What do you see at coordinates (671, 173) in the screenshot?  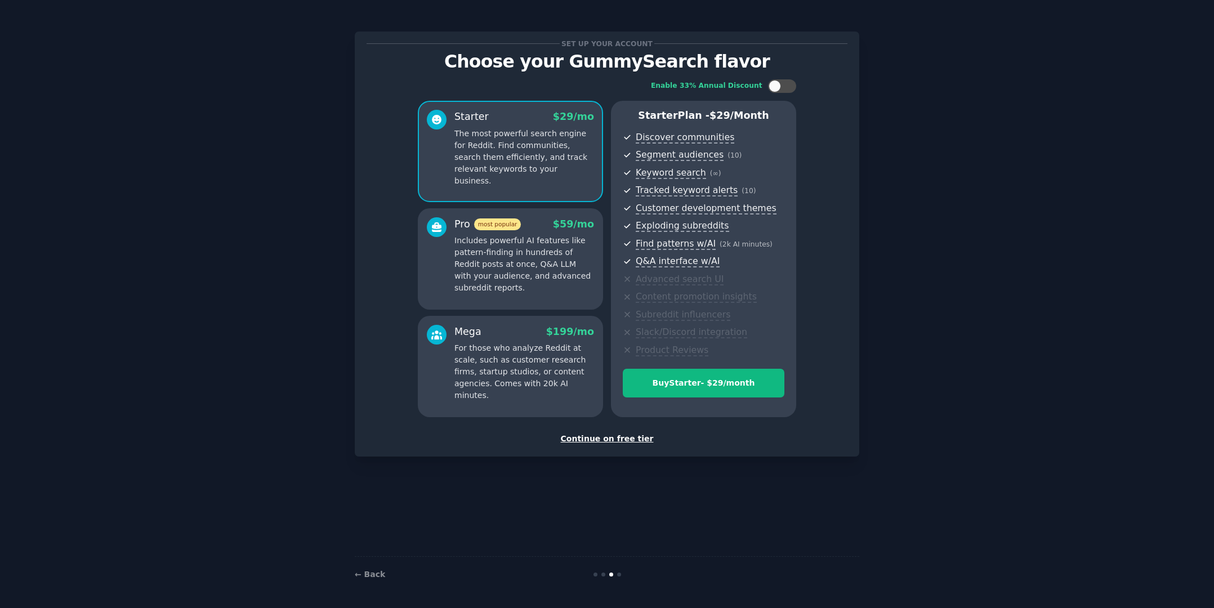 I see `span: Keyword search` at bounding box center [671, 173].